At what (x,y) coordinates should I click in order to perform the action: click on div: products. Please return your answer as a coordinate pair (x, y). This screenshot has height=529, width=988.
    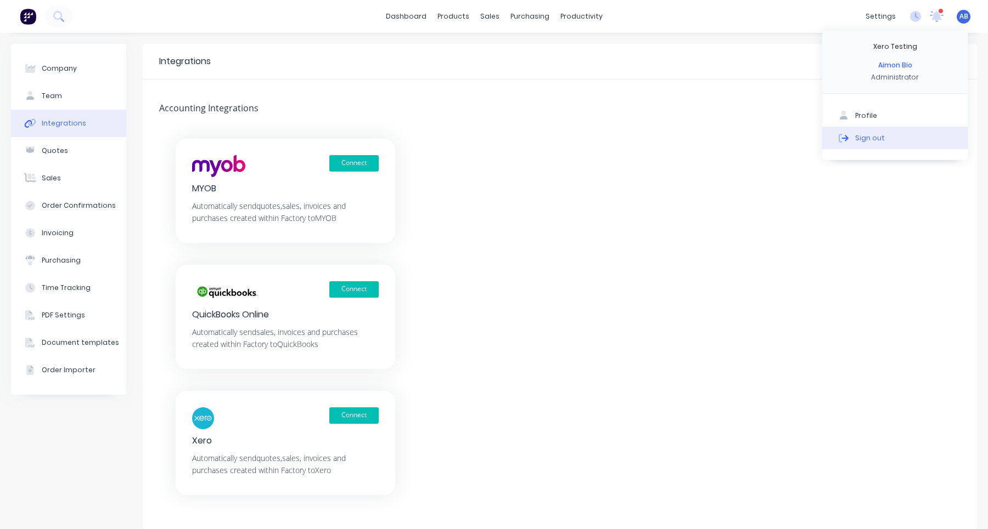
    Looking at the image, I should click on (453, 16).